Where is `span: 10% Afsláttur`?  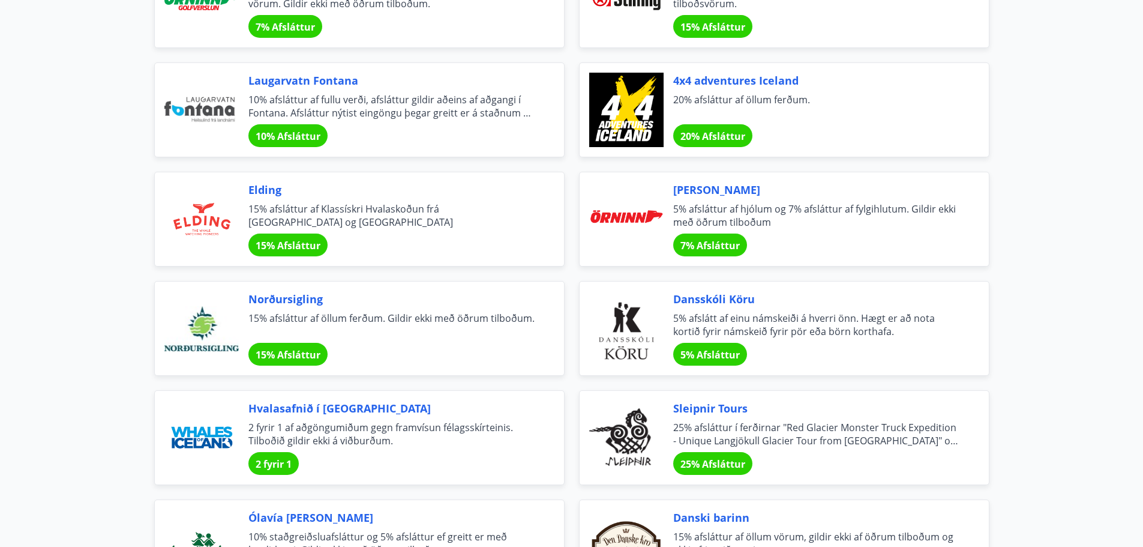
span: 10% Afsláttur is located at coordinates (288, 136).